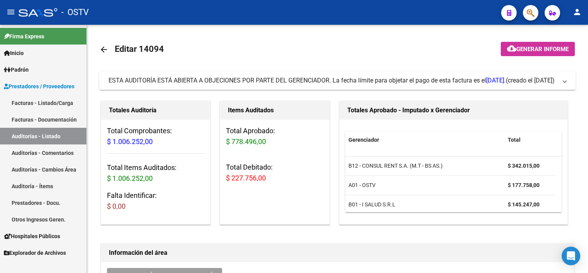 This screenshot has height=273, width=588. I want to click on span: Inicio, so click(14, 53).